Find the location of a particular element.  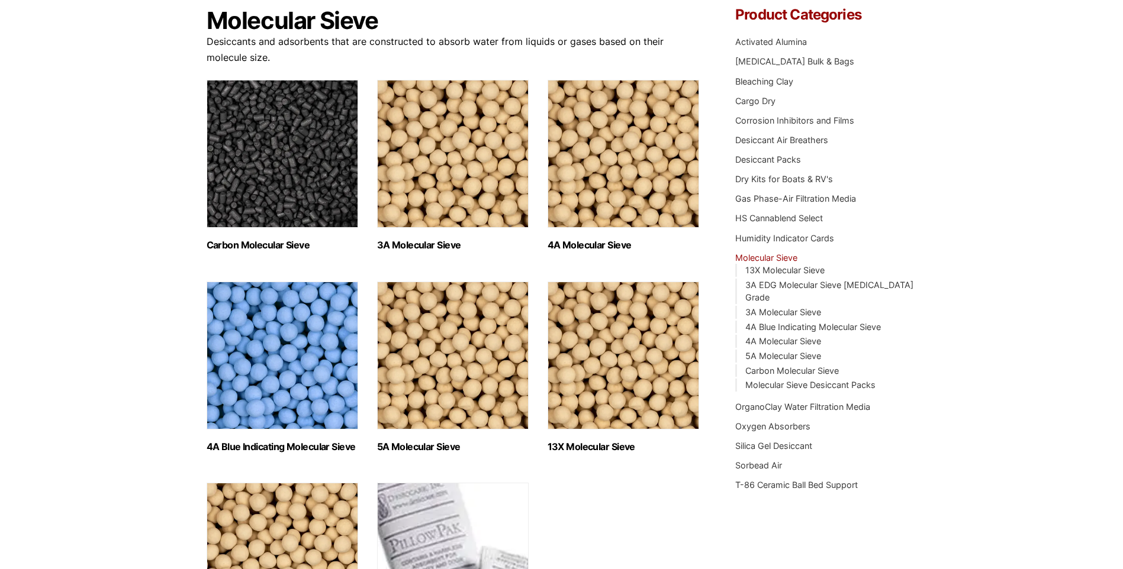

a: Dry Kits for Boats & RV's is located at coordinates (784, 179).